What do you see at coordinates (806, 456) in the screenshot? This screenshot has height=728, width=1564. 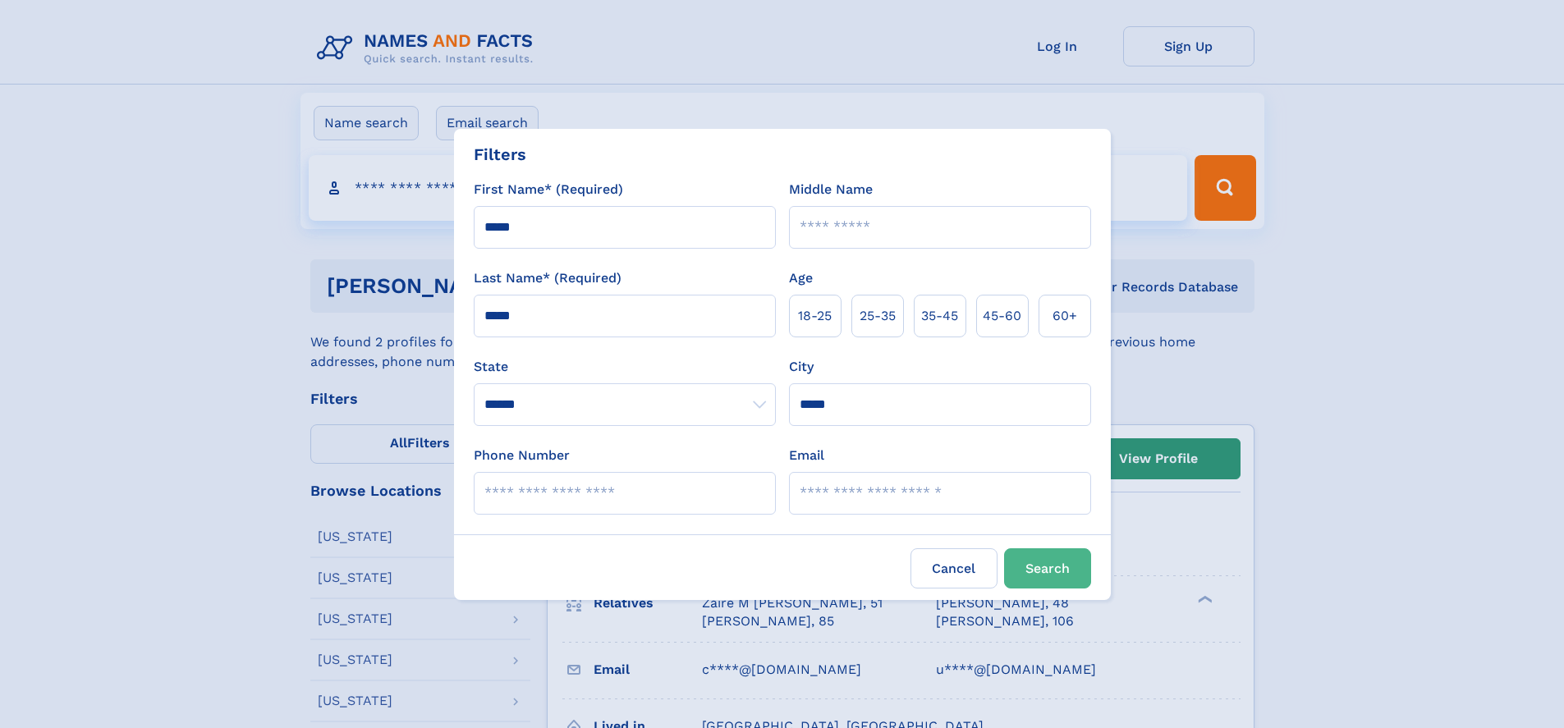 I see `label: Email` at bounding box center [806, 456].